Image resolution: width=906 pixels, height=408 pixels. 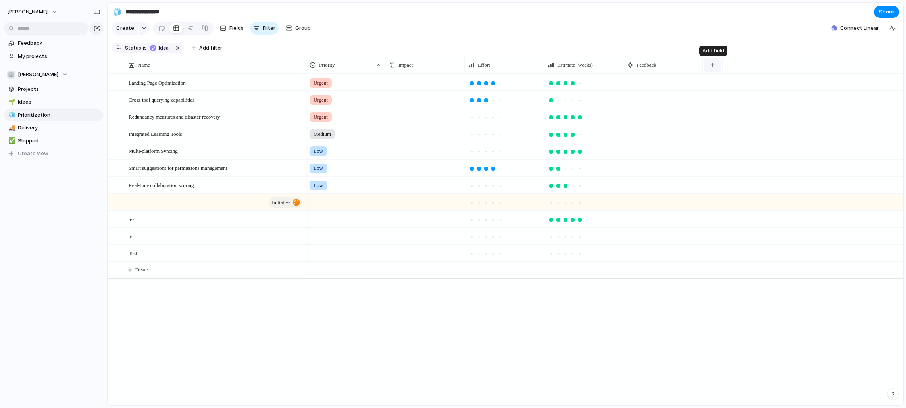 What do you see at coordinates (157, 82) in the screenshot?
I see `span: Landing Page Optimization` at bounding box center [157, 82].